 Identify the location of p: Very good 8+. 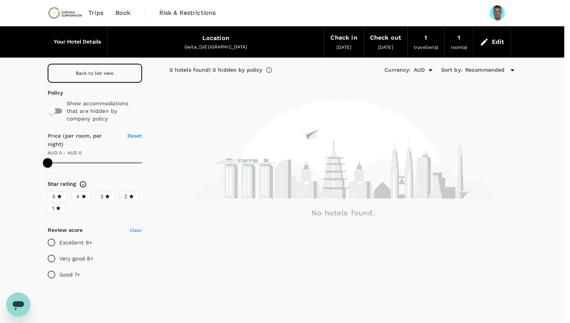
(77, 258).